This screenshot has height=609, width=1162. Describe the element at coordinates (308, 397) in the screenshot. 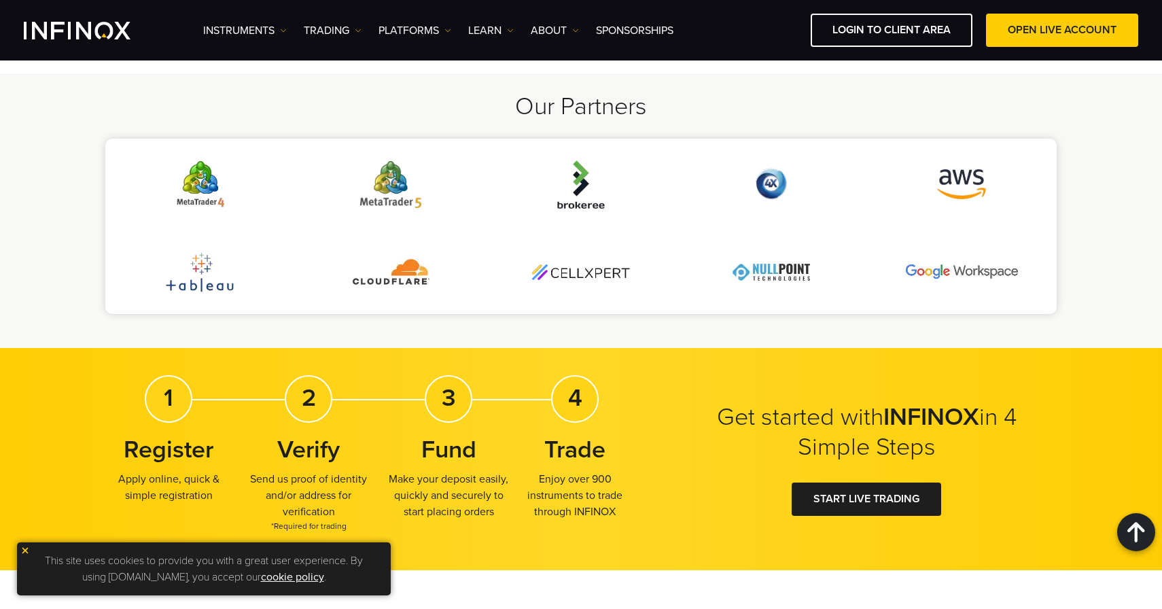

I see `strong: 2` at that location.